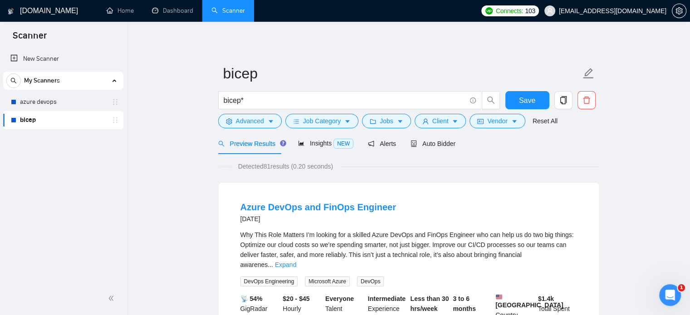  Describe the element at coordinates (63, 59) in the screenshot. I see `a: New Scanner` at that location.